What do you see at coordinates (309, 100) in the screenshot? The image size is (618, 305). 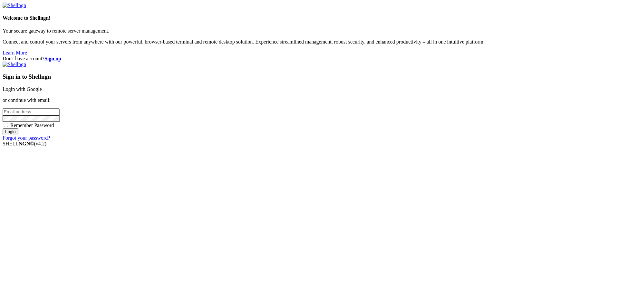 I see `p: or continue with email:` at bounding box center [309, 100].